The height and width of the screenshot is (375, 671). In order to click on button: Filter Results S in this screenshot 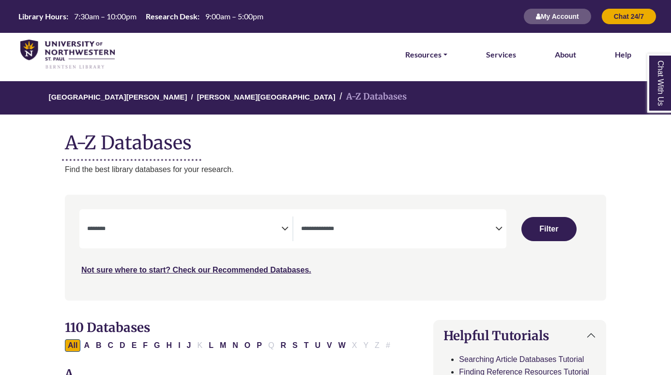, I will do `click(295, 346)`.